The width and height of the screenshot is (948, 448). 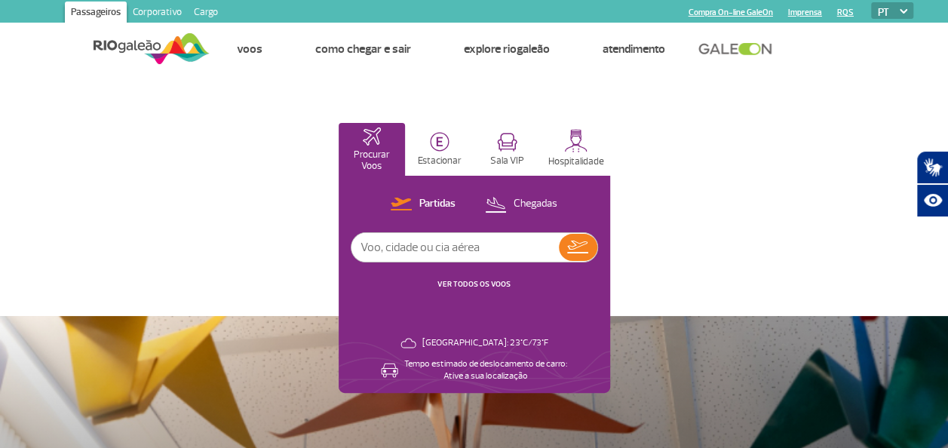 What do you see at coordinates (157, 14) in the screenshot?
I see `a: Corporativo` at bounding box center [157, 14].